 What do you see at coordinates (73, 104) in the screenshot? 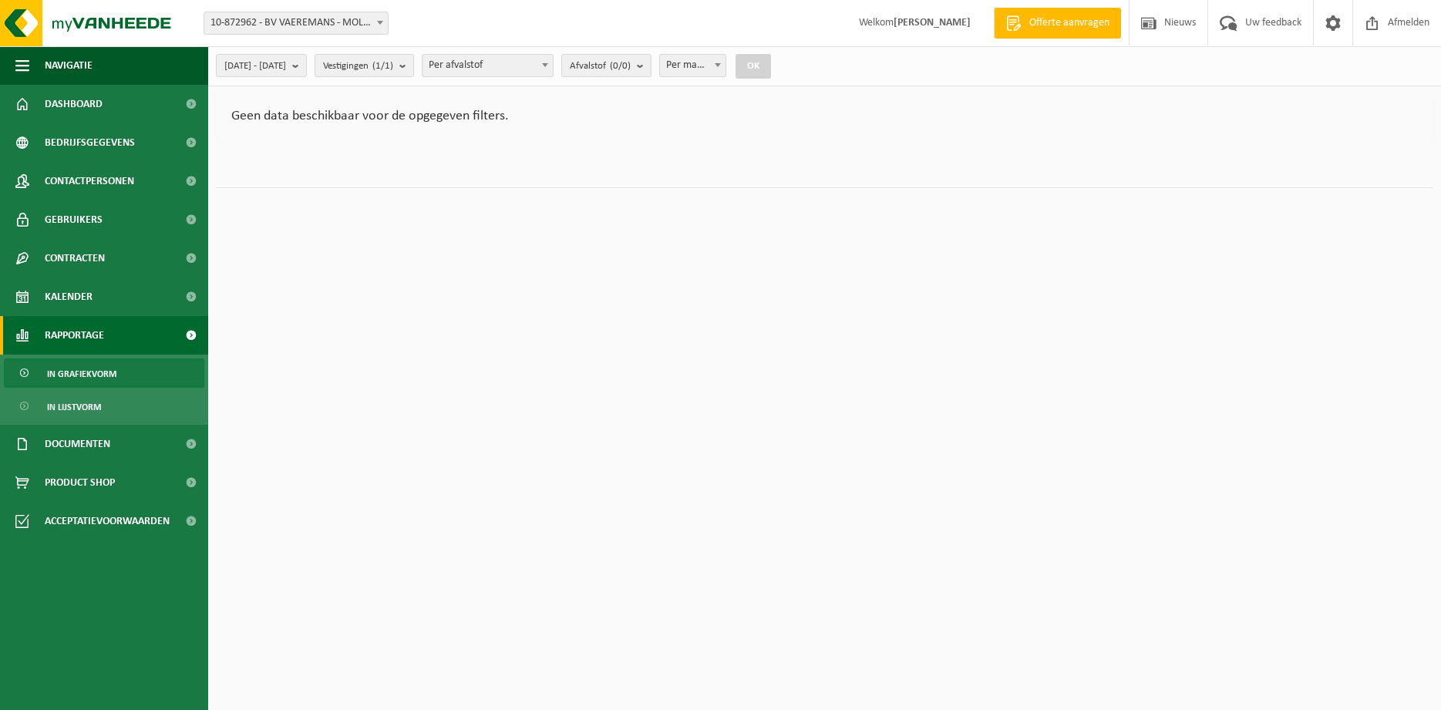
I see `span: Dashboard` at bounding box center [73, 104].